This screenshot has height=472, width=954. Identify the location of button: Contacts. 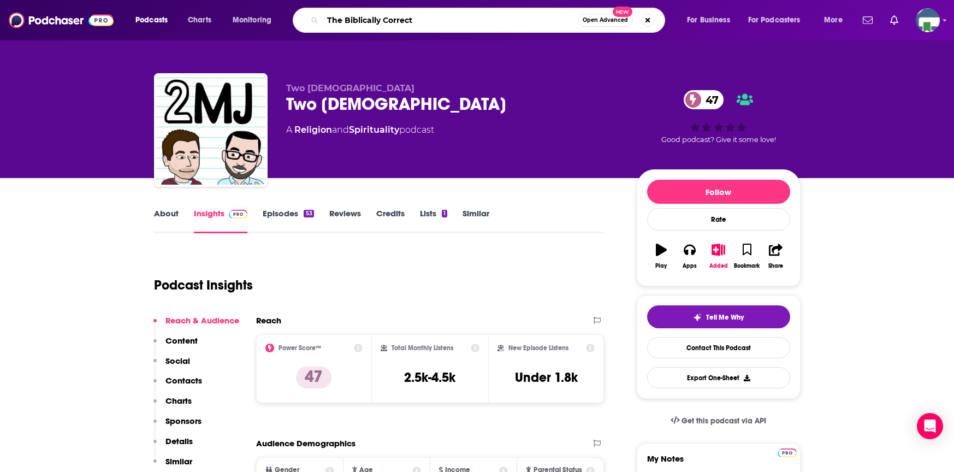
(178, 385).